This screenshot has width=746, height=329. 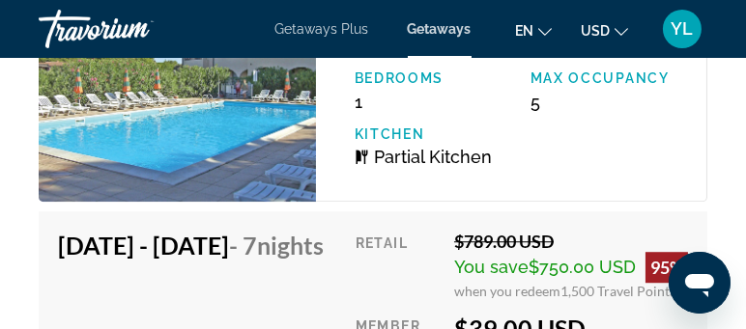 What do you see at coordinates (322, 29) in the screenshot?
I see `span: Getaways Plus` at bounding box center [322, 29].